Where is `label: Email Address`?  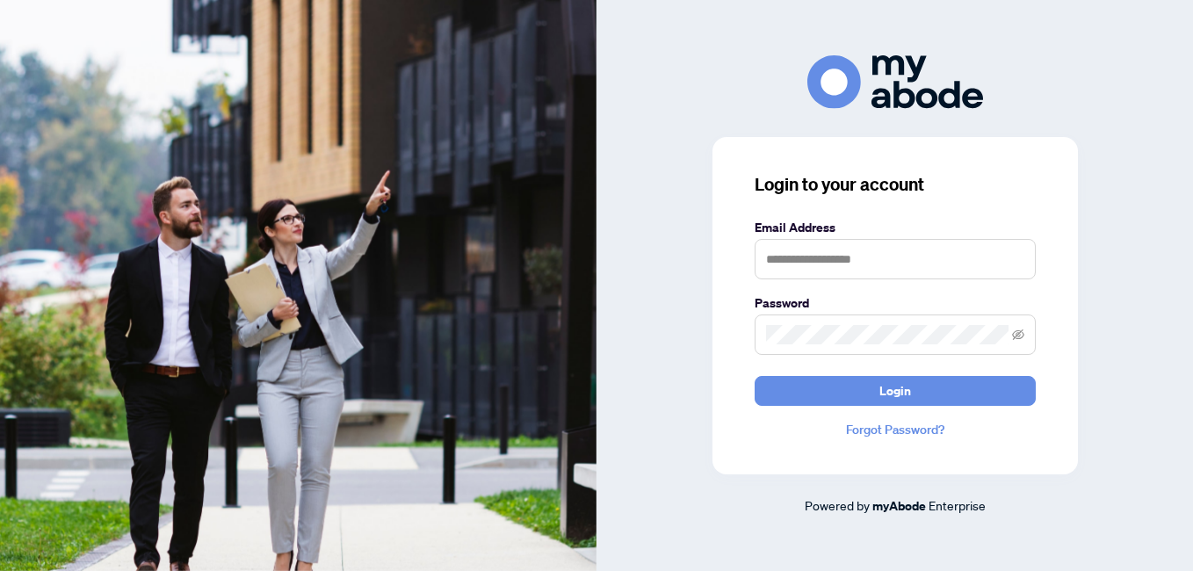
label: Email Address is located at coordinates (895, 228).